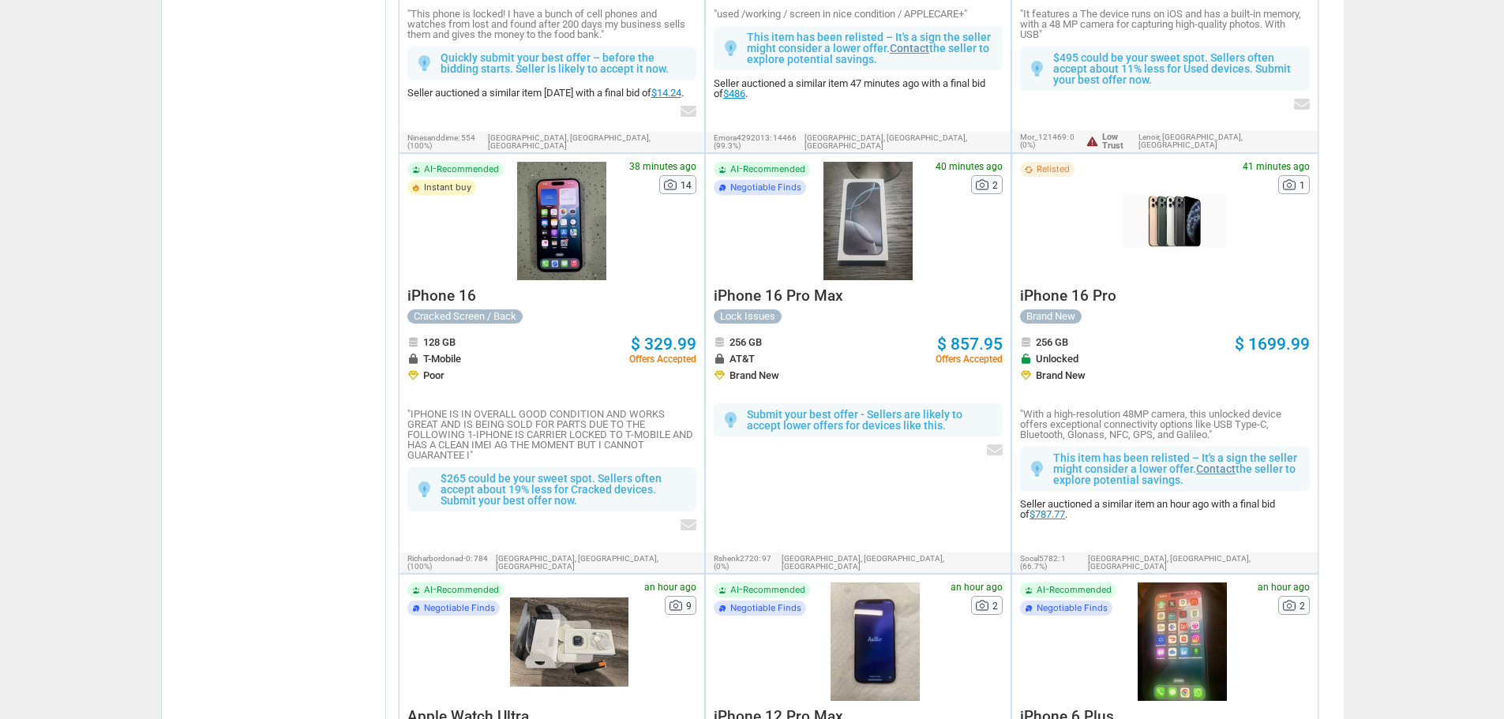  I want to click on p: $495 could be your sweet spot. Sellers often accept about 11% less for Used devices. Submit your ..., so click(1177, 69).